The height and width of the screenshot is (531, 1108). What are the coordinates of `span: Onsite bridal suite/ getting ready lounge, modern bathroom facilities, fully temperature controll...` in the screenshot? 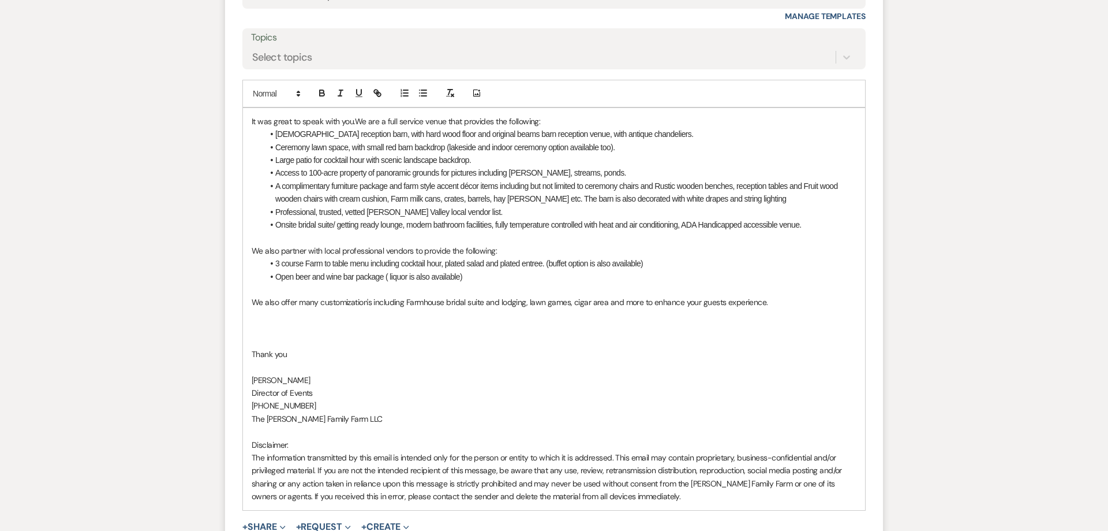 It's located at (539, 225).